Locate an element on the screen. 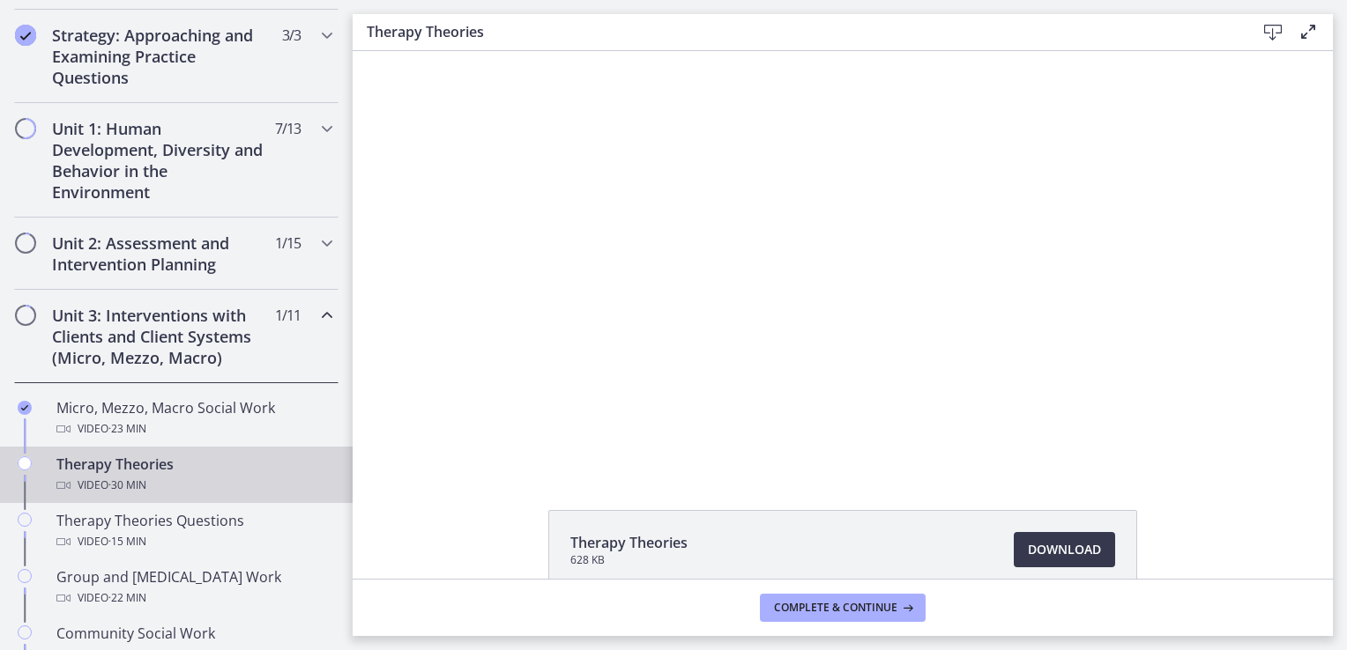 This screenshot has width=1347, height=650. span: 1 / 11 is located at coordinates (287, 316).